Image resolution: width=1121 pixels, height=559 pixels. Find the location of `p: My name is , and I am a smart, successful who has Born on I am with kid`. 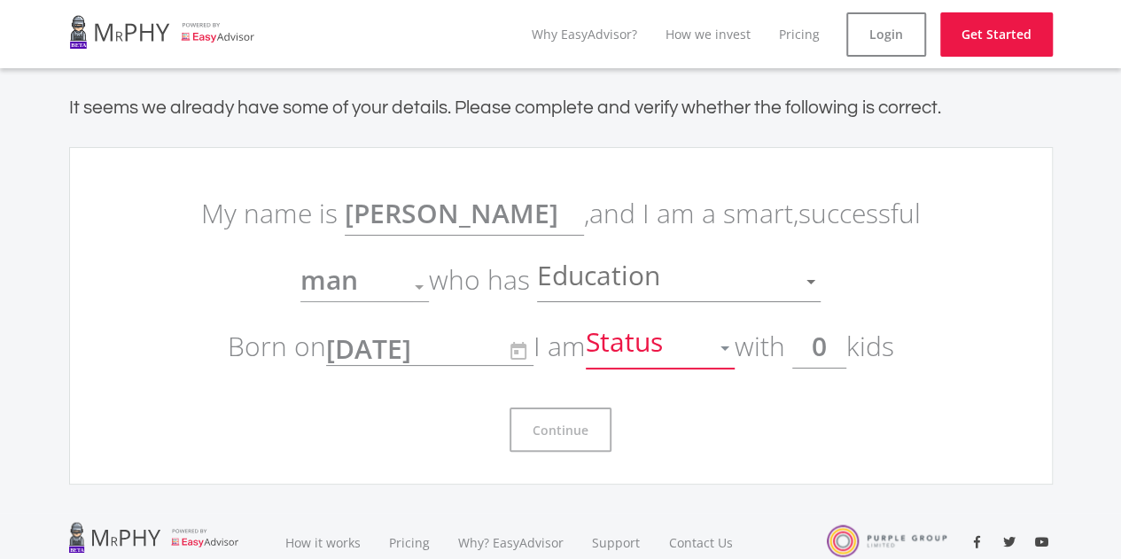

p: My name is , and I am a smart, successful who has Born on I am with kid is located at coordinates (561, 279).